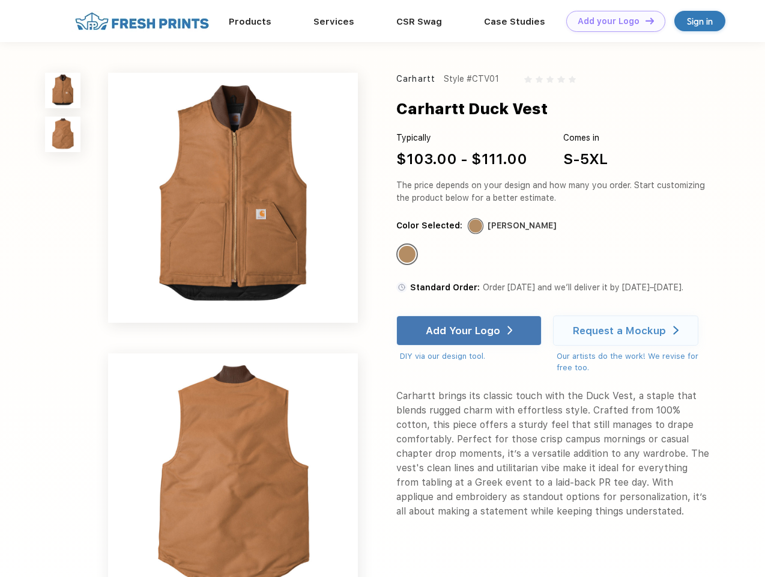 The width and height of the screenshot is (765, 577). Describe the element at coordinates (633, 362) in the screenshot. I see `div: Our artists do the work! We revise for free too.` at that location.